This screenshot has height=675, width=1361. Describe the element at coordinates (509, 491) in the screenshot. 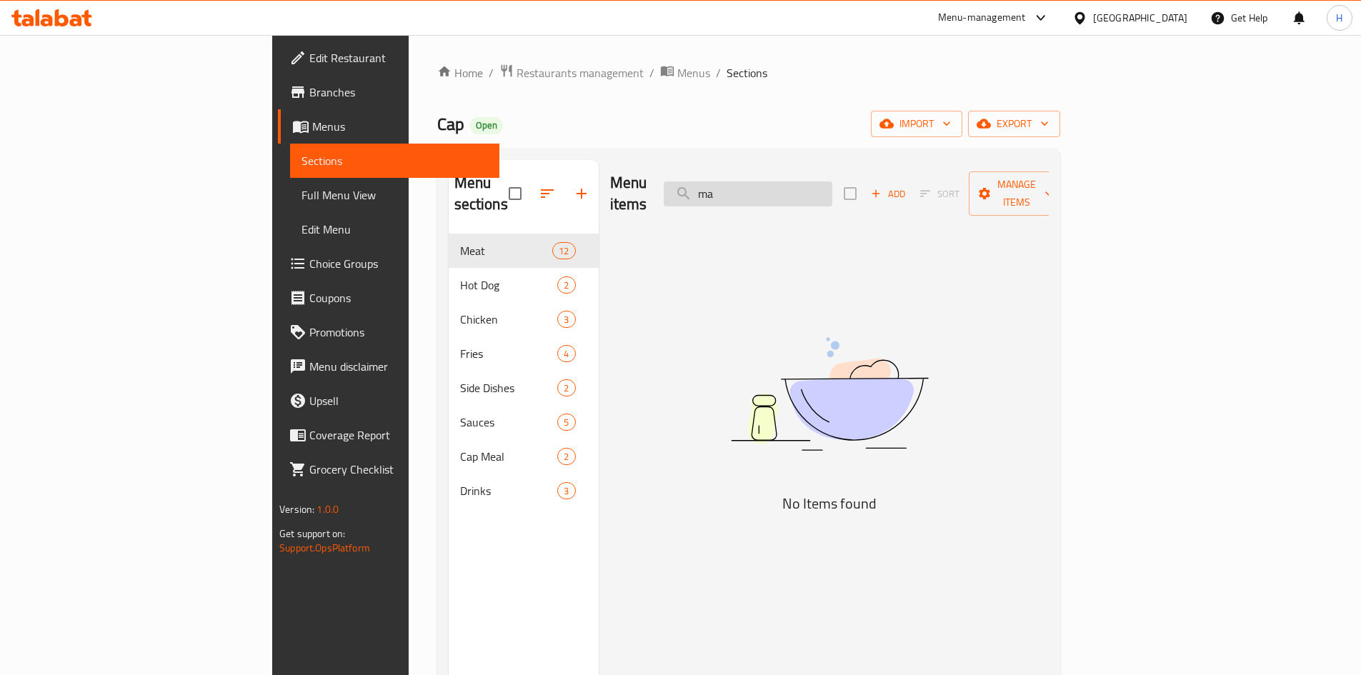

I see `span: Drinks` at that location.